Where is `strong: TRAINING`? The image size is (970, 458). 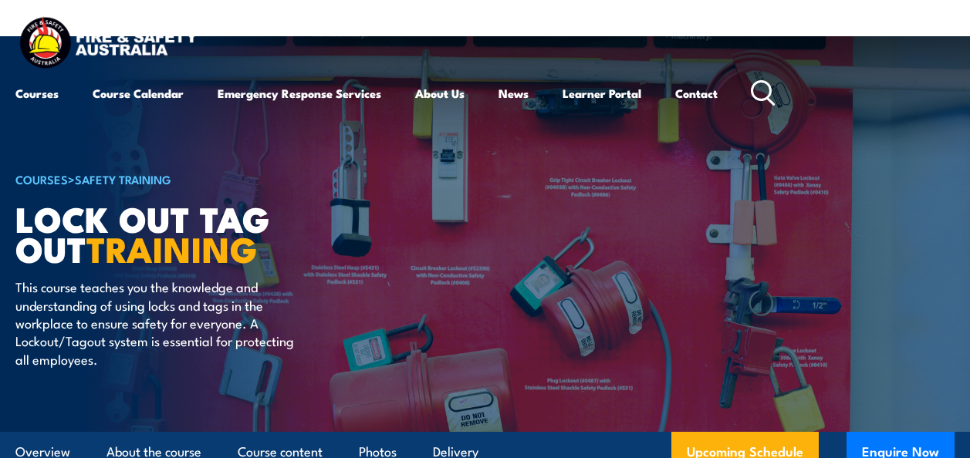 strong: TRAINING is located at coordinates (172, 248).